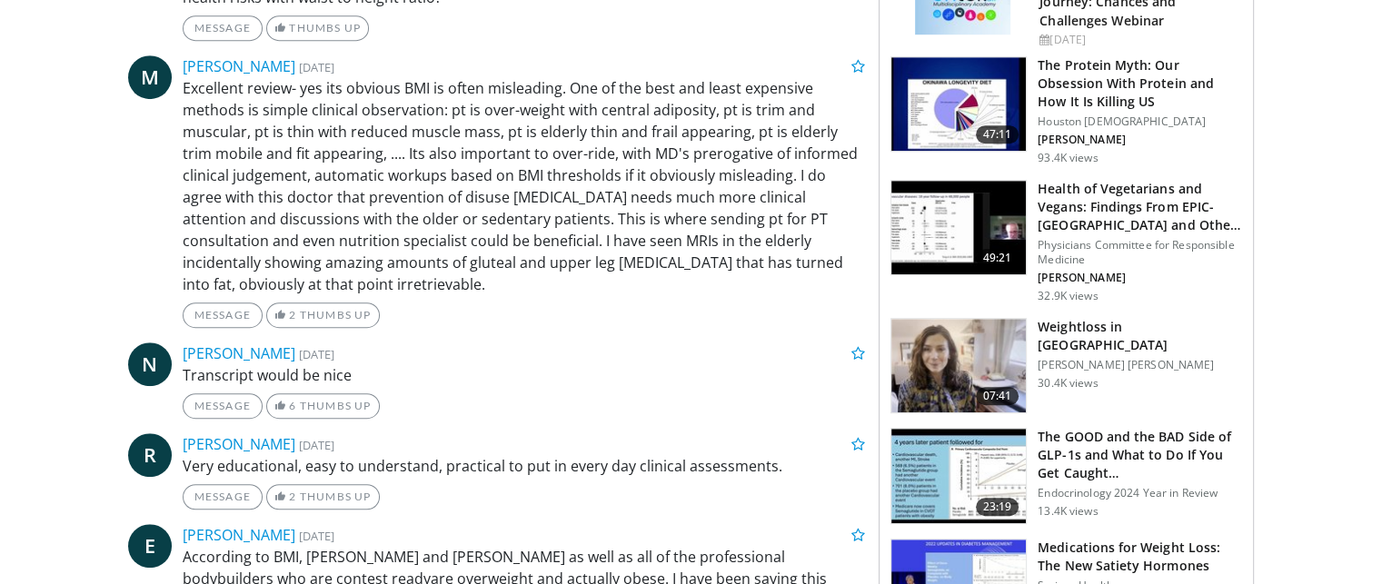 Image resolution: width=1382 pixels, height=584 pixels. What do you see at coordinates (150, 364) in the screenshot?
I see `a: N` at bounding box center [150, 364].